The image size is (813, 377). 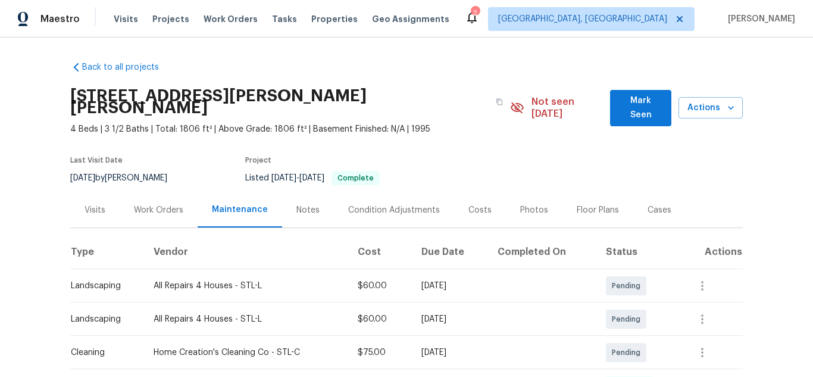 What do you see at coordinates (258, 160) in the screenshot?
I see `span: Project` at bounding box center [258, 160].